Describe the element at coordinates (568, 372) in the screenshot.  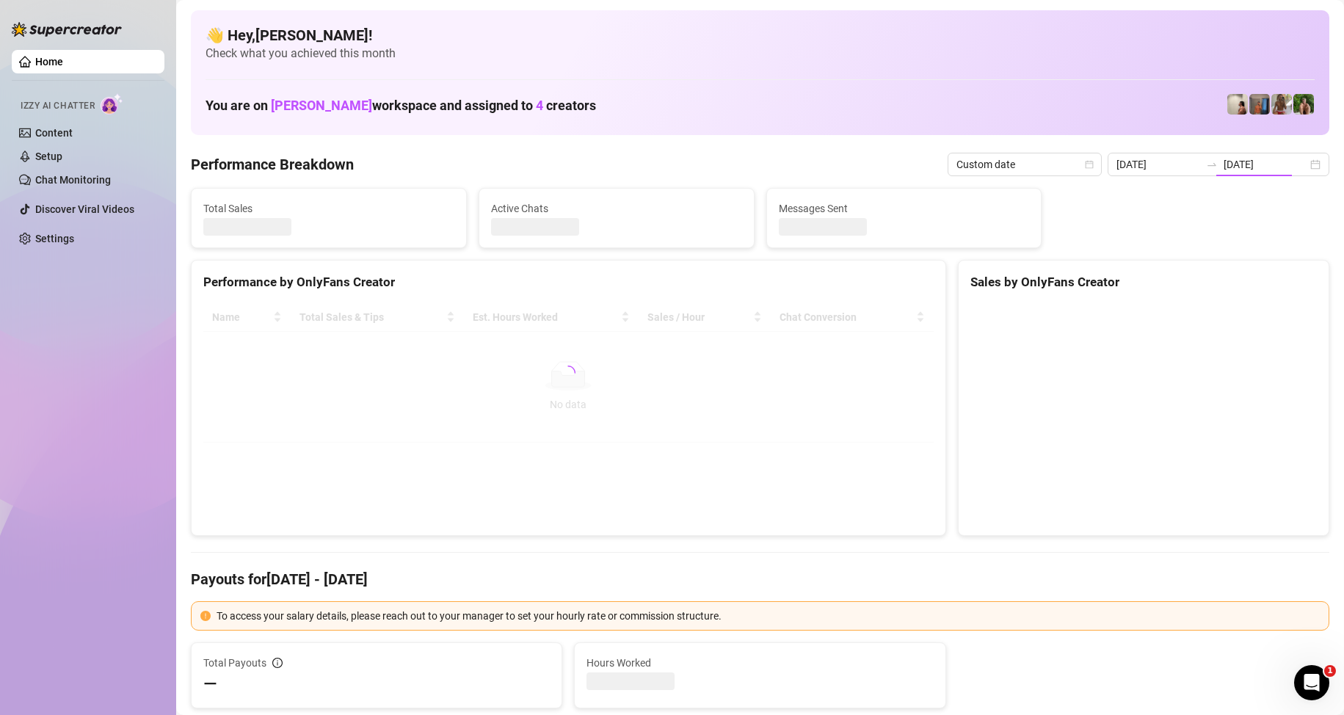
I see `span: loading` at that location.